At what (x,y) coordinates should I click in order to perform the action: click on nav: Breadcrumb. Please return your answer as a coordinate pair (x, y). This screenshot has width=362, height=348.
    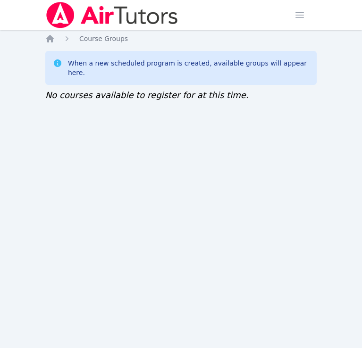
    Looking at the image, I should click on (181, 39).